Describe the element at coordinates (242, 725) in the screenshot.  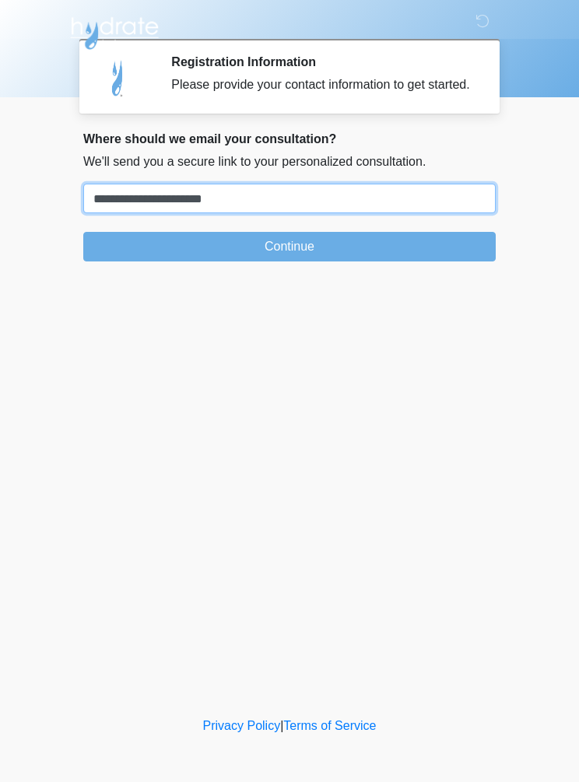
I see `a: Privacy Policy` at that location.